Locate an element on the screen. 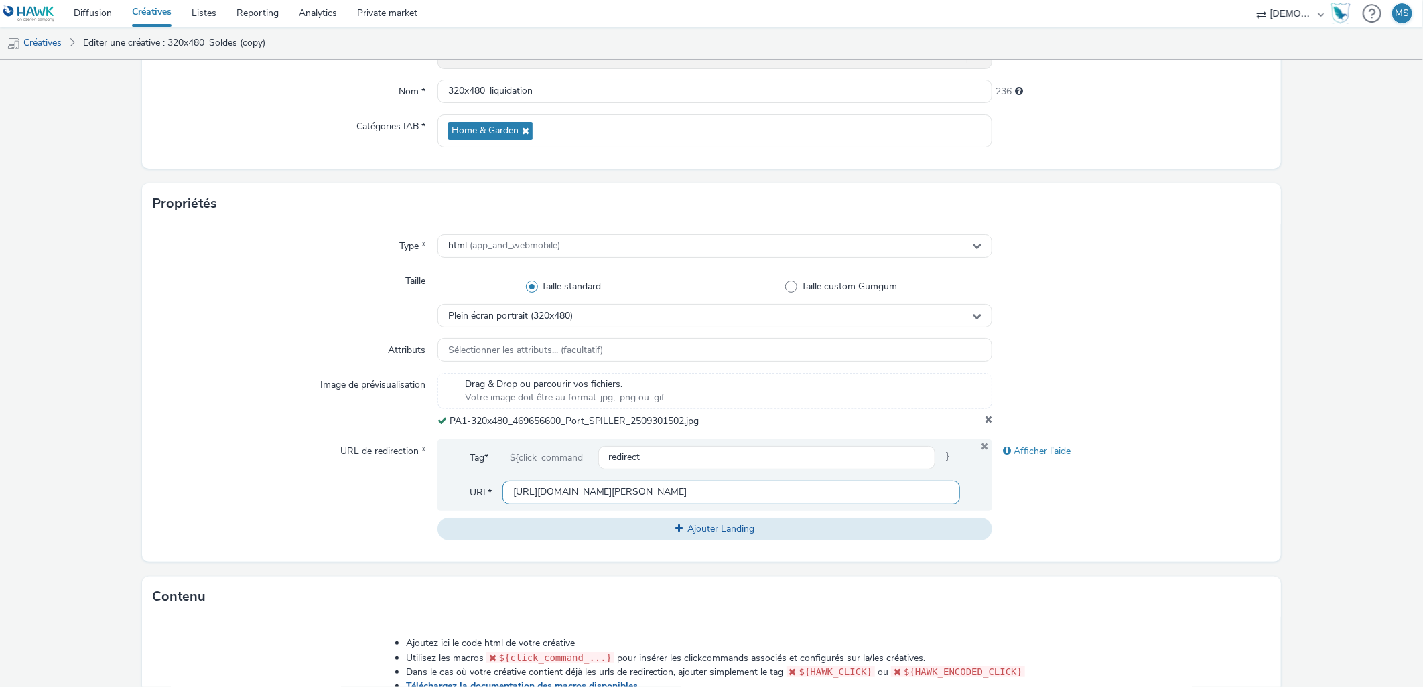  span: Taille standard is located at coordinates (571, 287).